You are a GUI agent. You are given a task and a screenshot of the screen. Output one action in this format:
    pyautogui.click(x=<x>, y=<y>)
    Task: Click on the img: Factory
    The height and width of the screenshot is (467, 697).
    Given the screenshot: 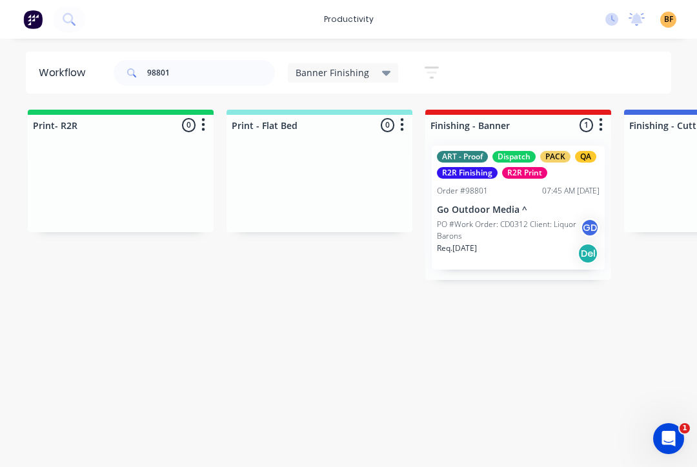 What is the action you would take?
    pyautogui.click(x=33, y=19)
    